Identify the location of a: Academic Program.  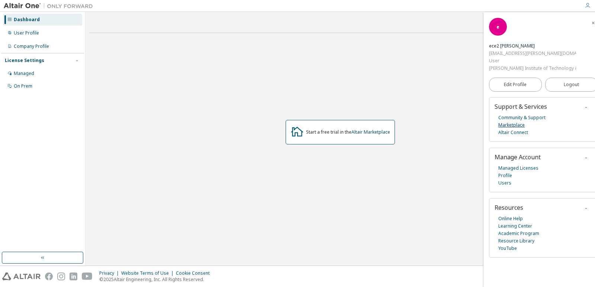
(518, 234).